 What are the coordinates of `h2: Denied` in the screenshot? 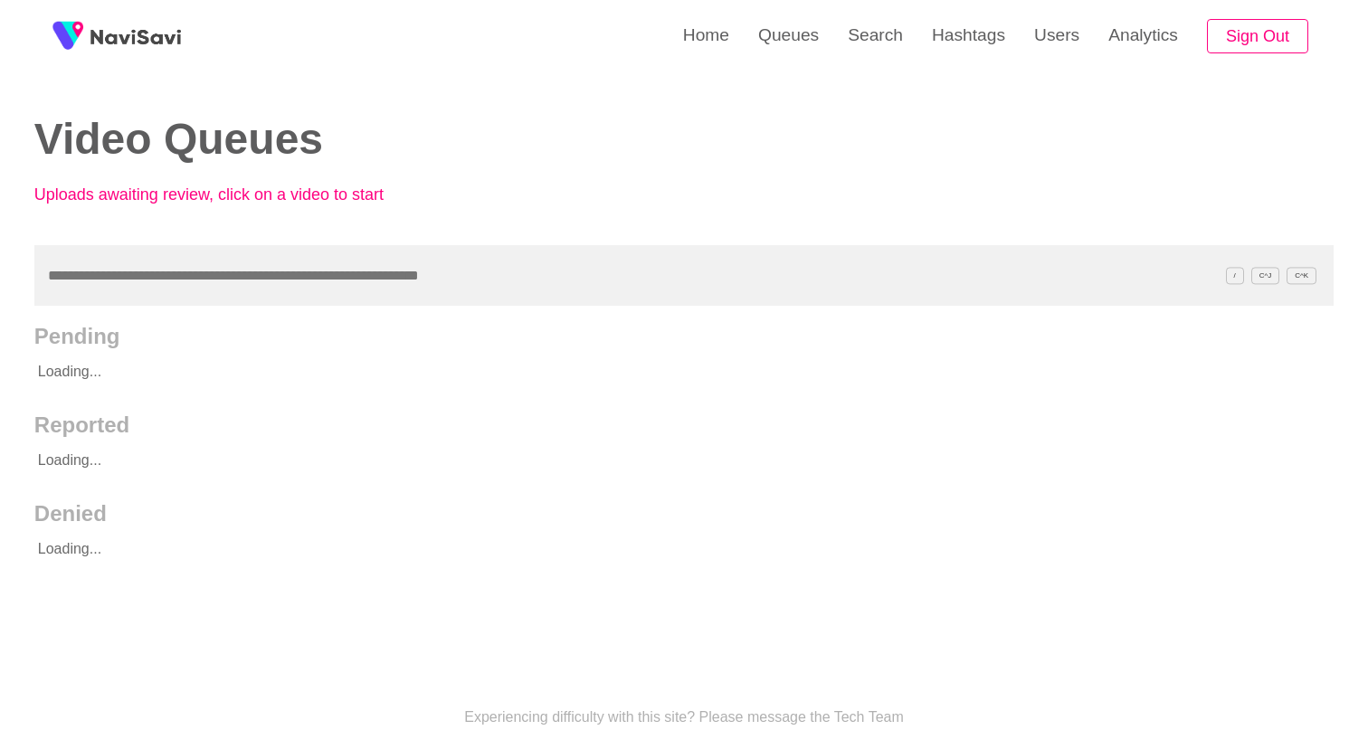 It's located at (684, 514).